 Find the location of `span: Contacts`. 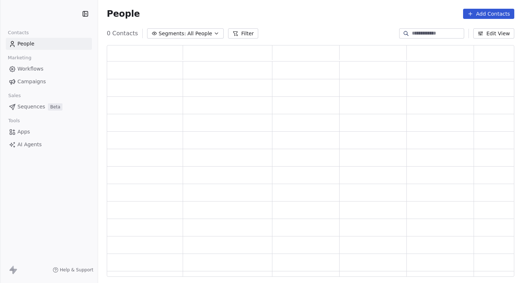

span: Contacts is located at coordinates (18, 33).